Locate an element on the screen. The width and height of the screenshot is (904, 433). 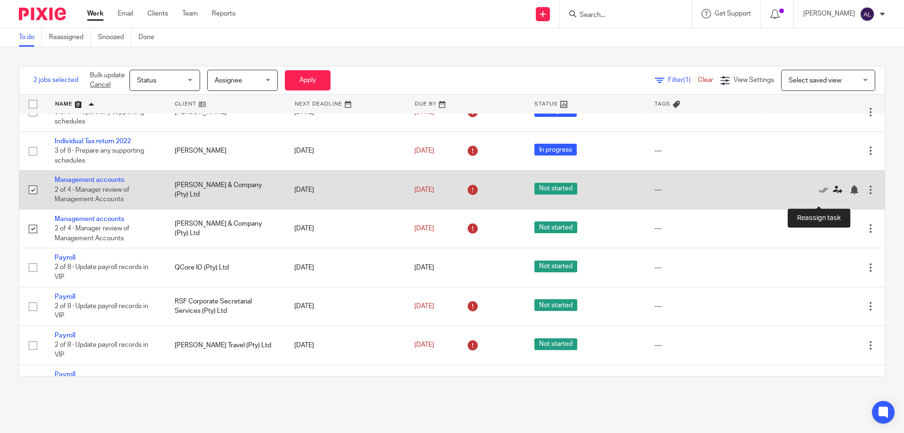
td: RSF Corporate Secretarial Services (Pty) Ltd is located at coordinates (225, 306).